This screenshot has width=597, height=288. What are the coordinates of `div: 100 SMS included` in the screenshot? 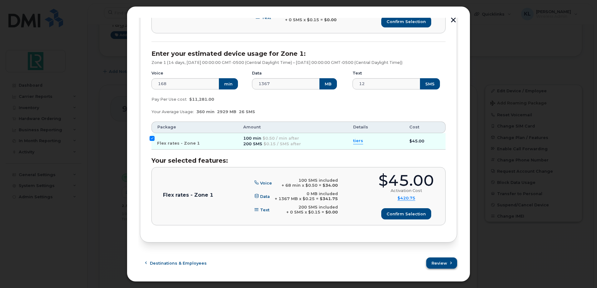 It's located at (310, 181).